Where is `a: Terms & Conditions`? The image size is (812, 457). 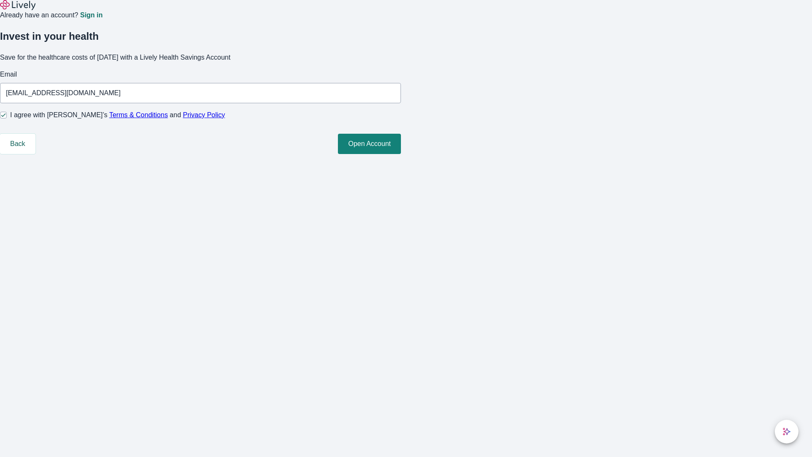
a: Terms & Conditions is located at coordinates (138, 115).